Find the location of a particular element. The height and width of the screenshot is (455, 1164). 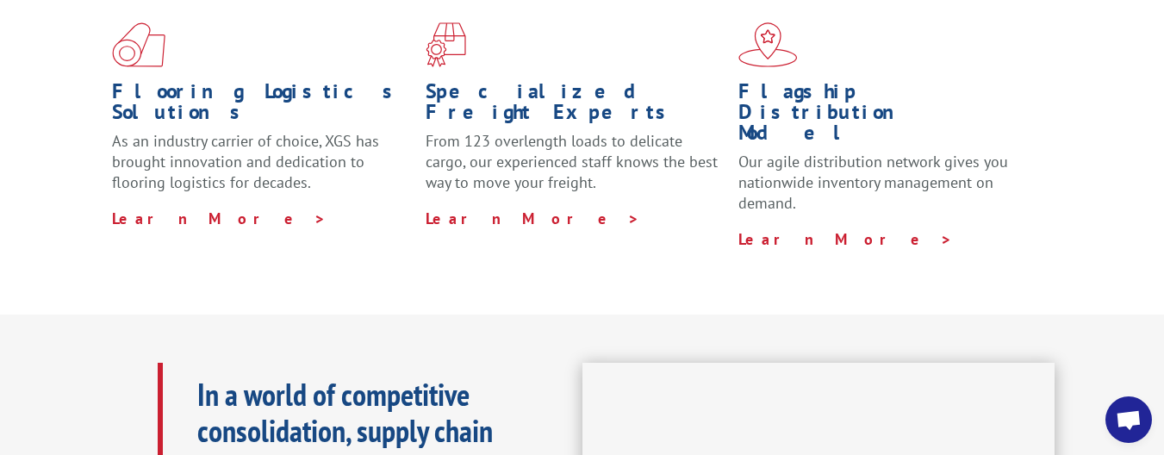

h1: Flooring Logistics Solutions is located at coordinates (262, 106).